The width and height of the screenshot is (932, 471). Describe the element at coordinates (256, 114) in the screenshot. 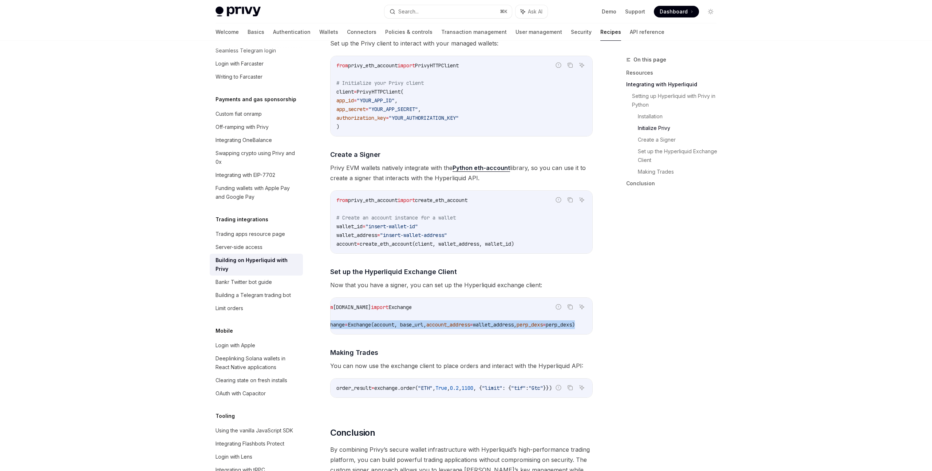

I see `a: Custom fiat onramp` at that location.